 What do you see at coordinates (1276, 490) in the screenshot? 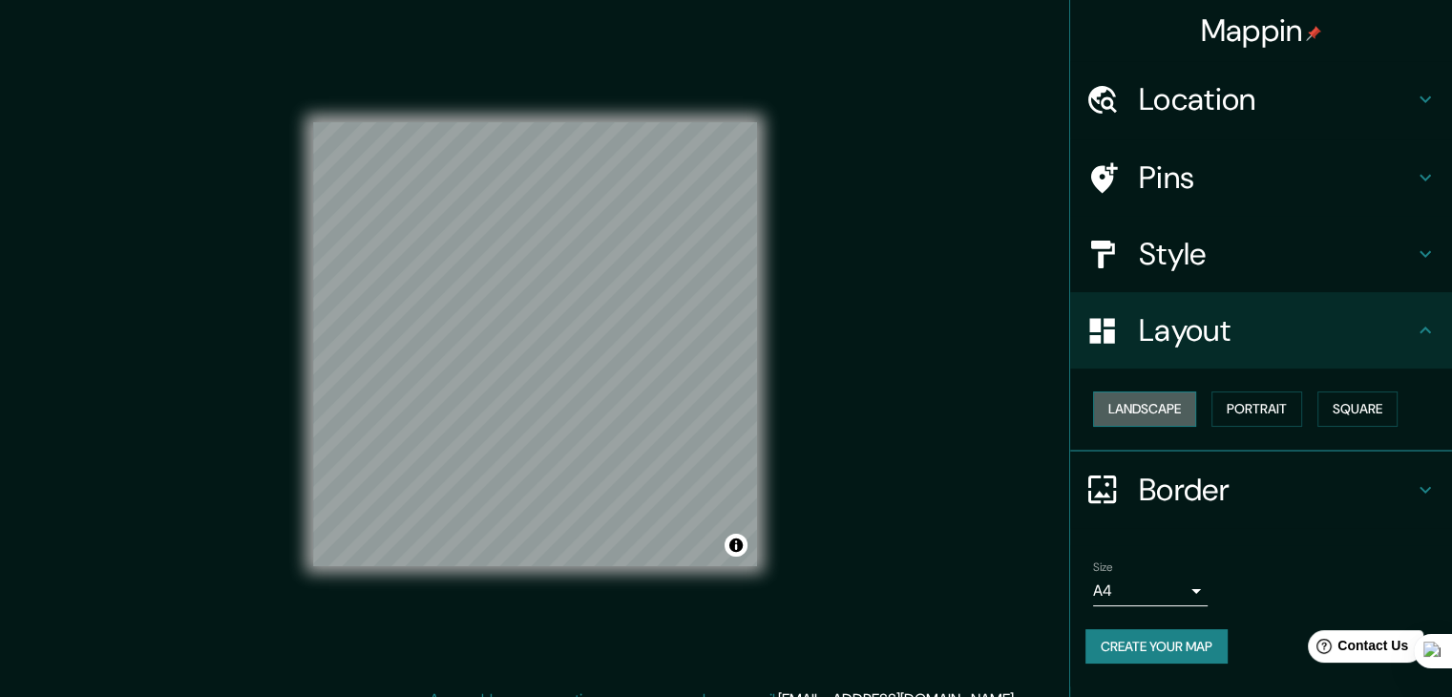
I see `h4: Border` at bounding box center [1276, 490].